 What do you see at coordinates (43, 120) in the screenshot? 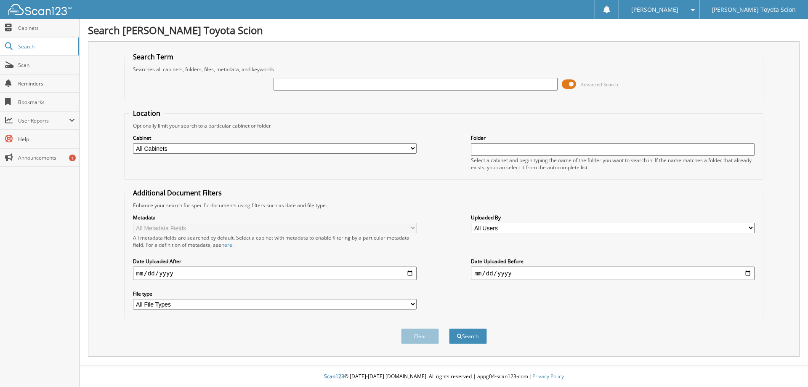
I see `span: User Reports` at bounding box center [43, 120].